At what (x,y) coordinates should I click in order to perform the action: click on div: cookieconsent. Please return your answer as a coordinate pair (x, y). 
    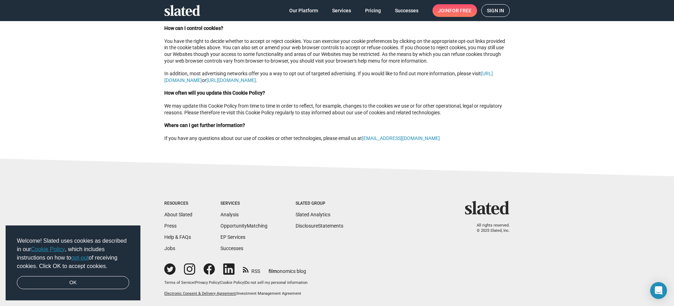
    Looking at the image, I should click on (73, 263).